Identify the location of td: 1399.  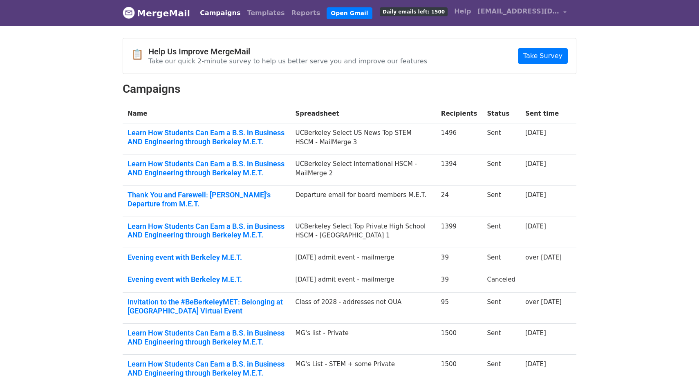
(459, 232).